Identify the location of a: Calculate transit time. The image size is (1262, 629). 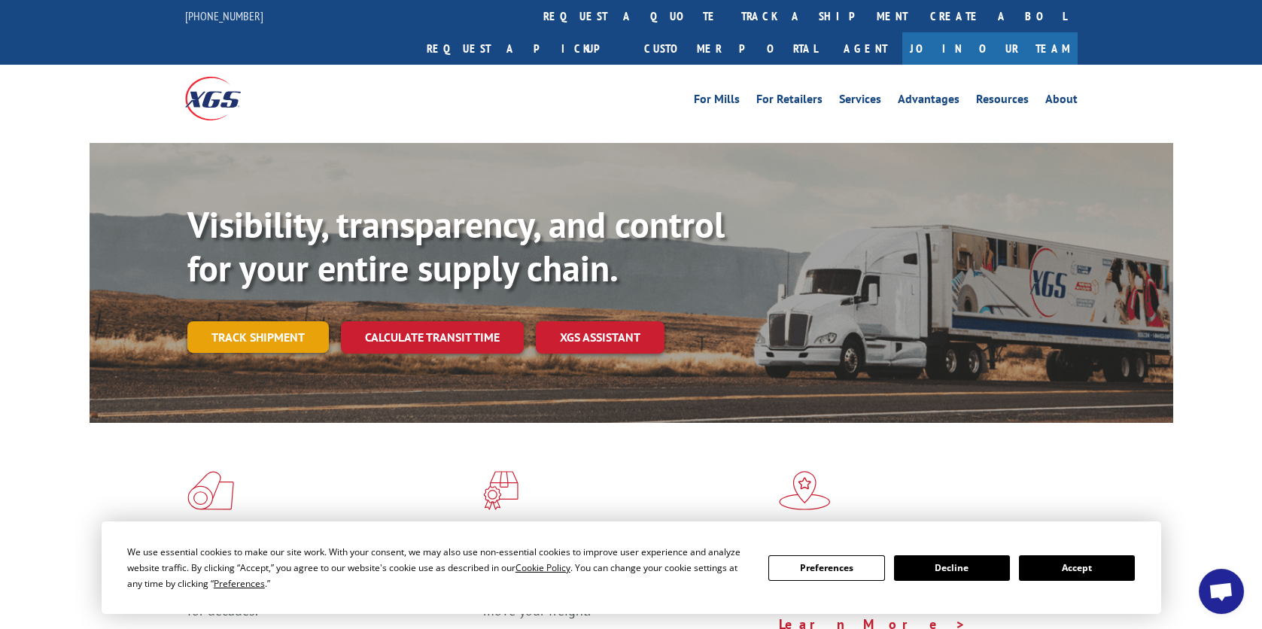
(432, 337).